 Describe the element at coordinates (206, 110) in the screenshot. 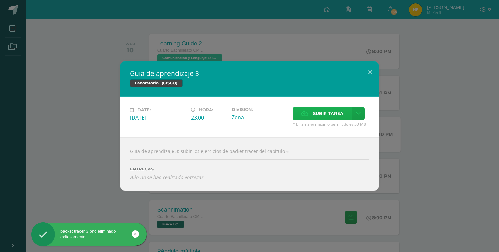

I see `span: Hora:` at that location.